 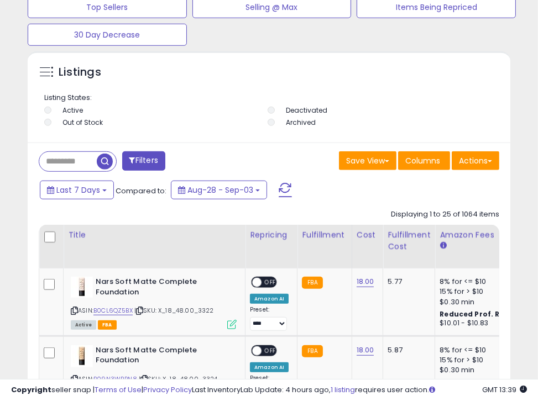 What do you see at coordinates (270, 98) in the screenshot?
I see `p: Listing States:` at bounding box center [270, 98].